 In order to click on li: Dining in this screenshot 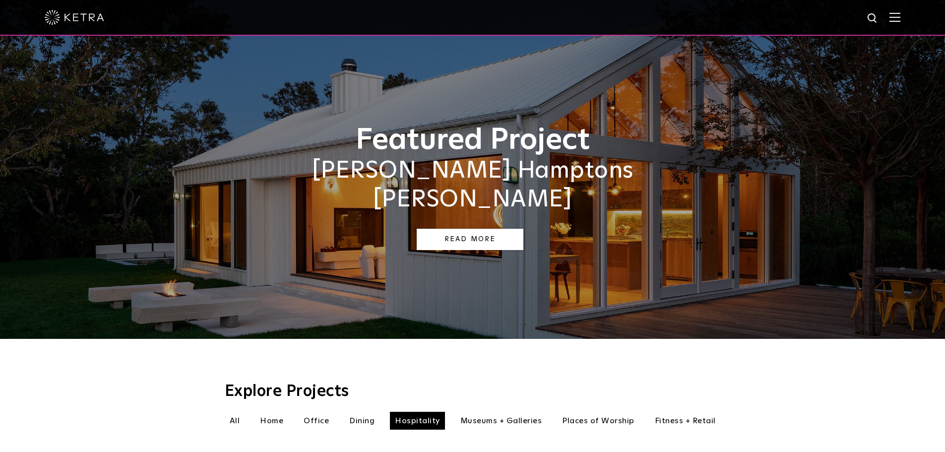, I will do `click(362, 421)`.